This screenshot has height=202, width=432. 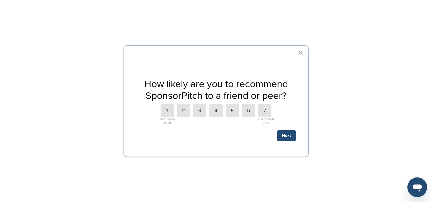 I want to click on label: 7, so click(x=265, y=110).